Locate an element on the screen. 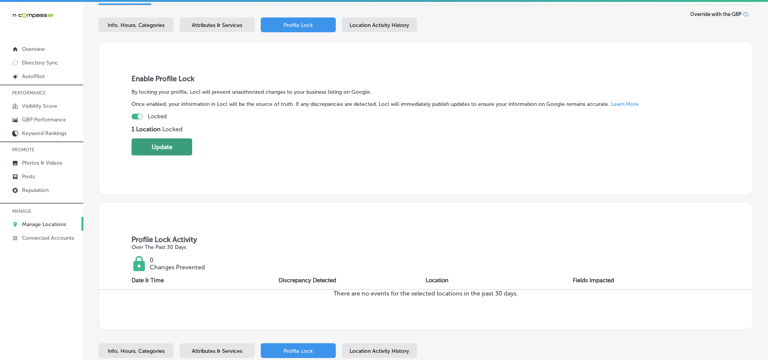 Image resolution: width=768 pixels, height=360 pixels. p: Reputation is located at coordinates (35, 190).